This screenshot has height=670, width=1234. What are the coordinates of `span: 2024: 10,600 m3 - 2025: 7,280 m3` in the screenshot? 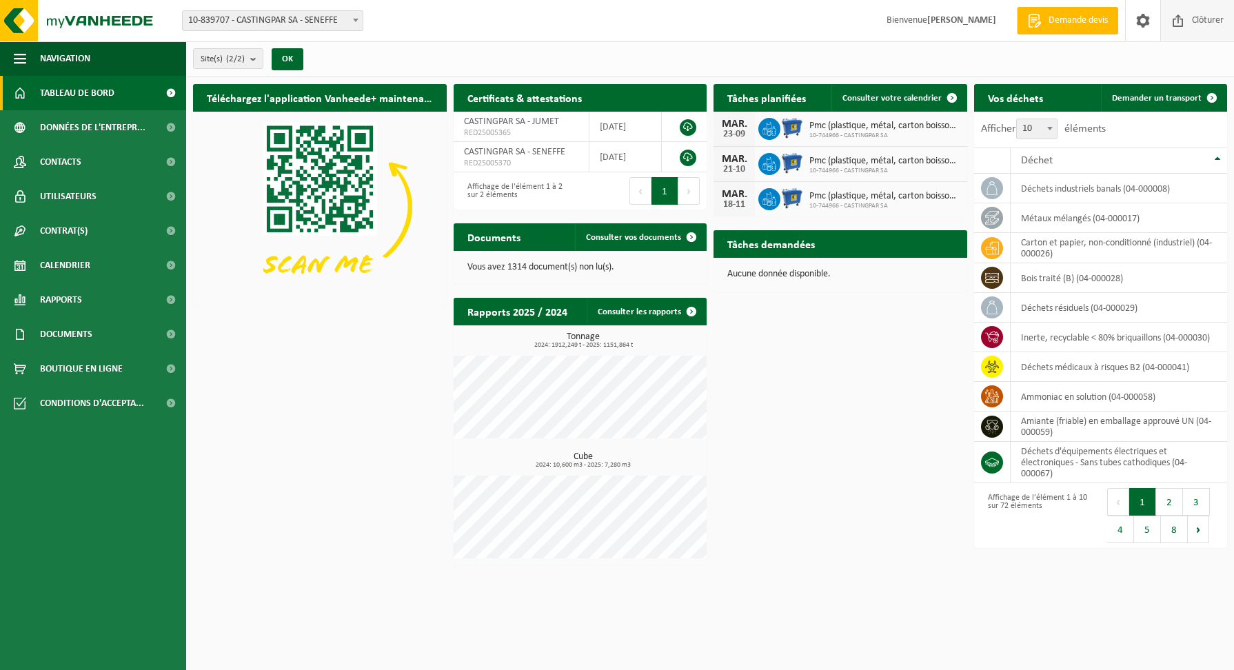 It's located at (584, 465).